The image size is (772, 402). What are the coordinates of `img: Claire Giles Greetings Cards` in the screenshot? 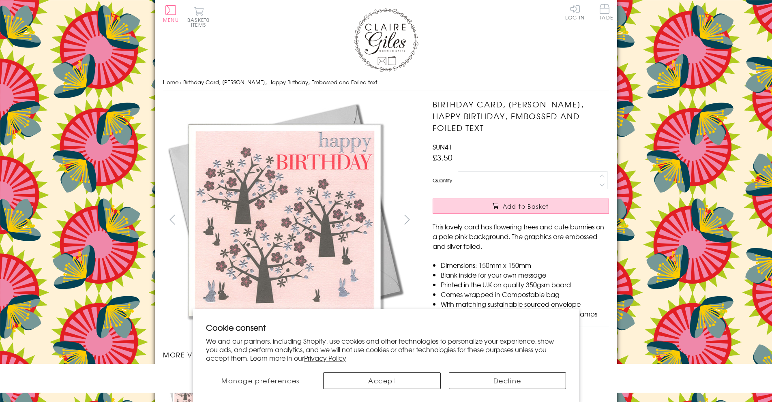 It's located at (386, 40).